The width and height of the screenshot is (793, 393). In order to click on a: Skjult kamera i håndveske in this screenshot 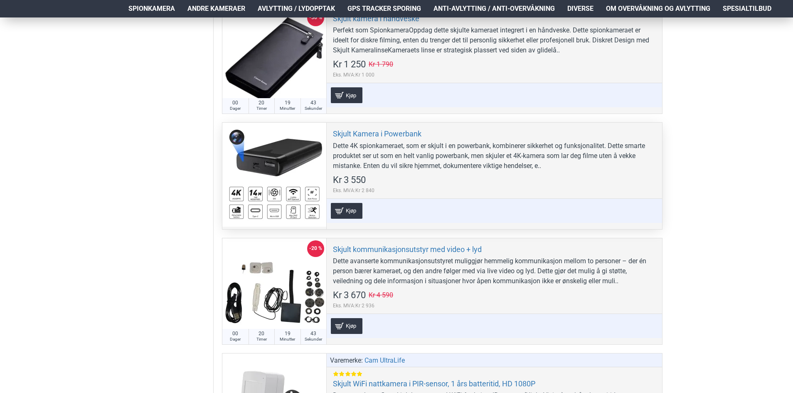, I will do `click(376, 18)`.